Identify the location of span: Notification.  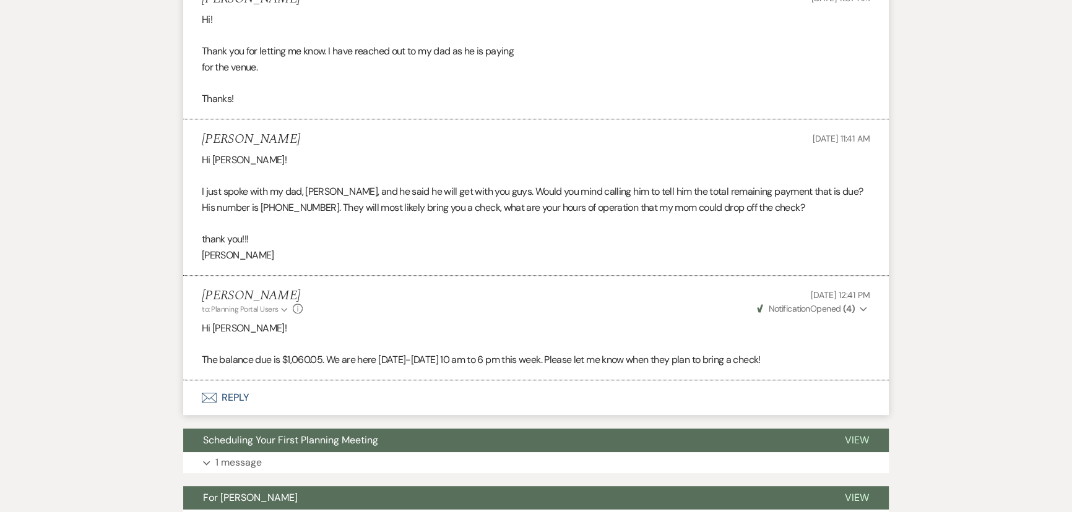
(789, 309).